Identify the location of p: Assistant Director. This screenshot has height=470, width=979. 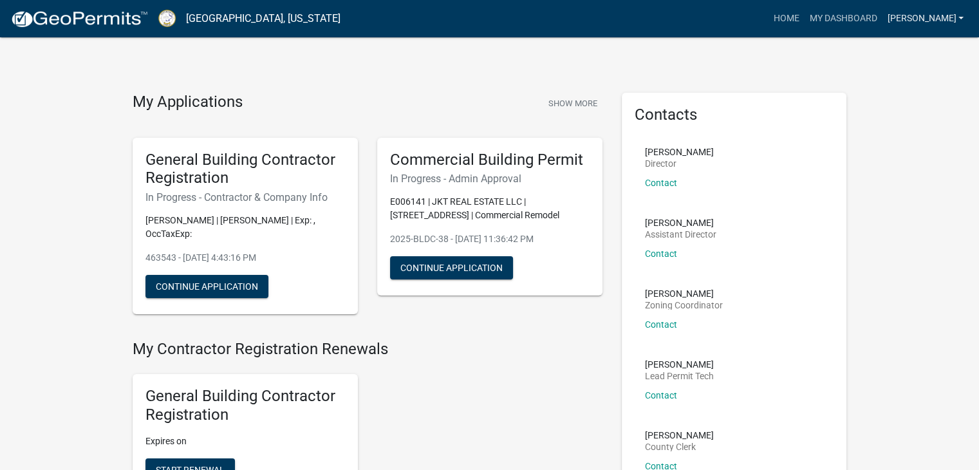
(680, 234).